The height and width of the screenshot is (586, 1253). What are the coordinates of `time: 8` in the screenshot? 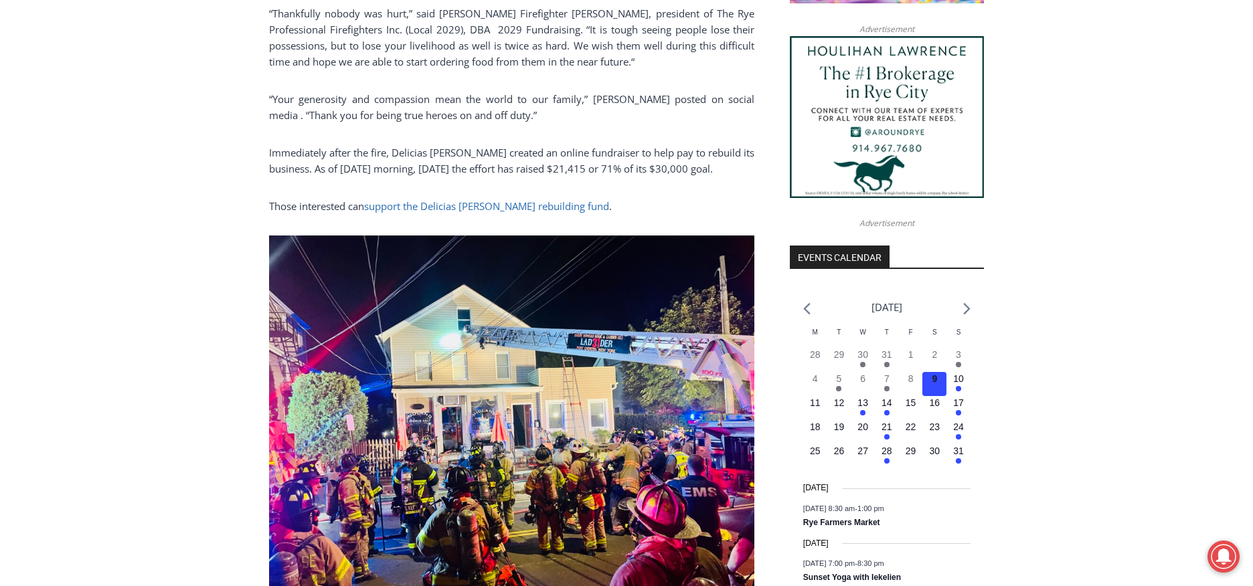 It's located at (911, 379).